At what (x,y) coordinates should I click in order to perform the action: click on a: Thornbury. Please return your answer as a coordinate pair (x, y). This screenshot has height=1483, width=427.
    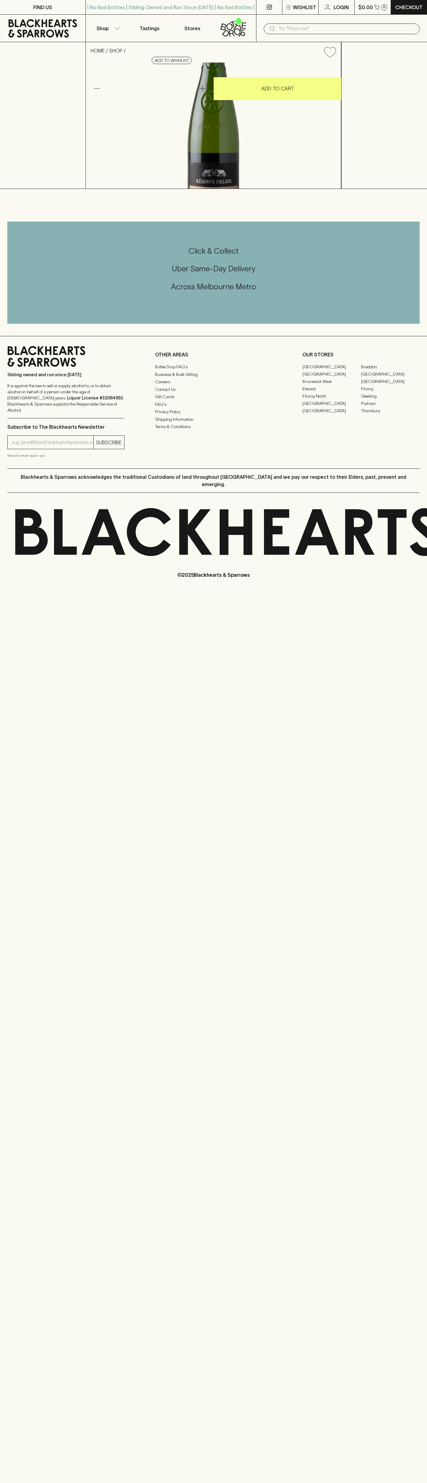
    Looking at the image, I should click on (390, 411).